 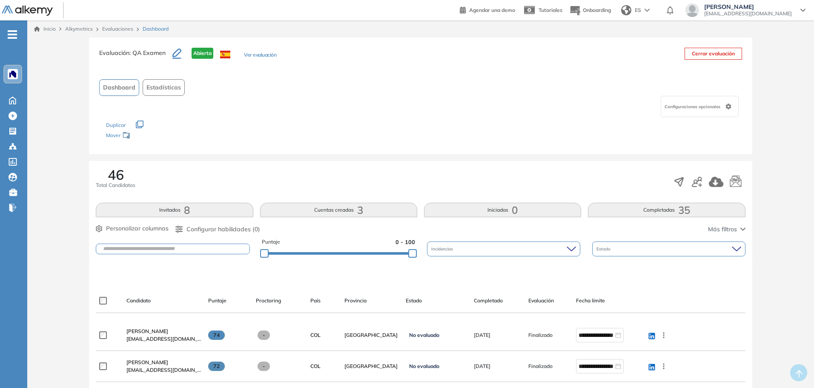 What do you see at coordinates (27, 11) in the screenshot?
I see `img: Logo` at bounding box center [27, 11].